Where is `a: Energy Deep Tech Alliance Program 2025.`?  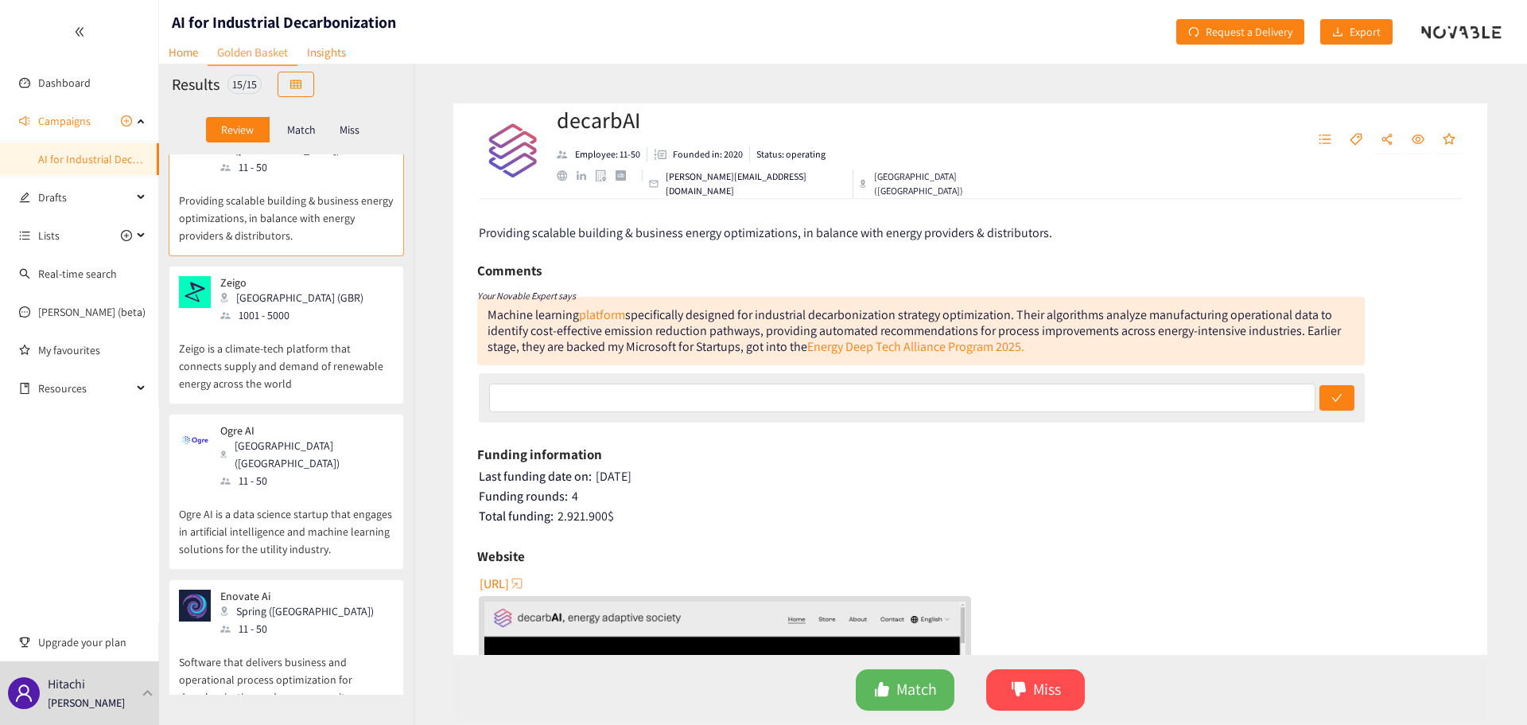 a: Energy Deep Tech Alliance Program 2025. is located at coordinates (916, 346).